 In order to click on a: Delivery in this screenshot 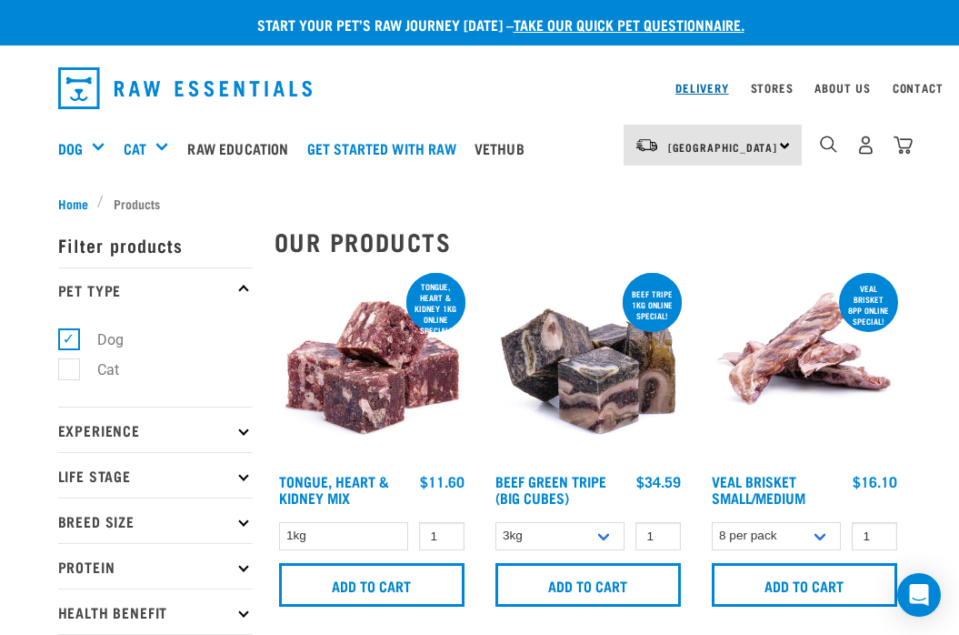, I will do `click(702, 87)`.